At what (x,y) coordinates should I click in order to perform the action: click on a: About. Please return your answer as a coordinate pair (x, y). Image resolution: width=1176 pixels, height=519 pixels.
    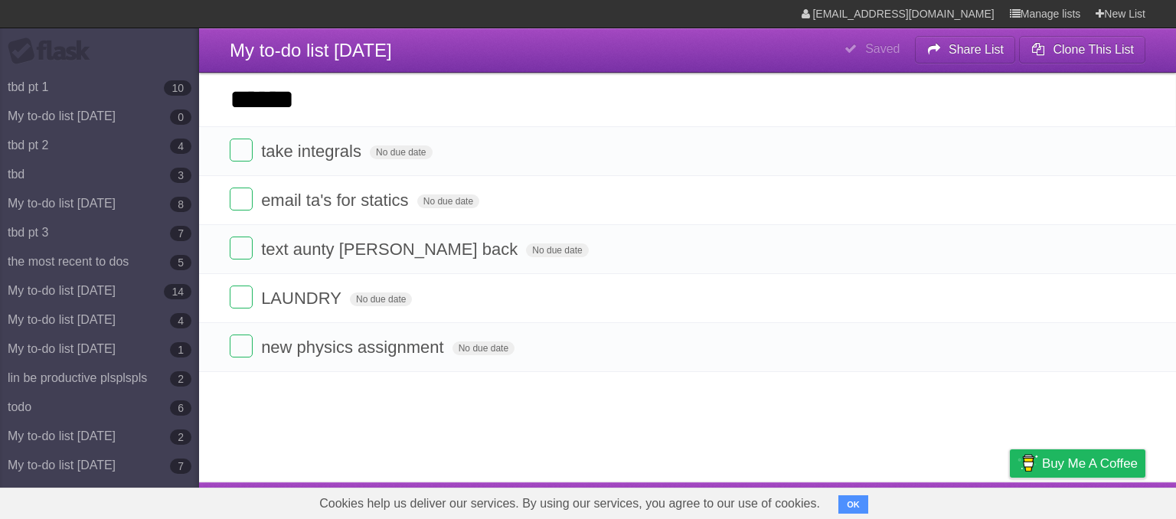
    Looking at the image, I should click on (822, 501).